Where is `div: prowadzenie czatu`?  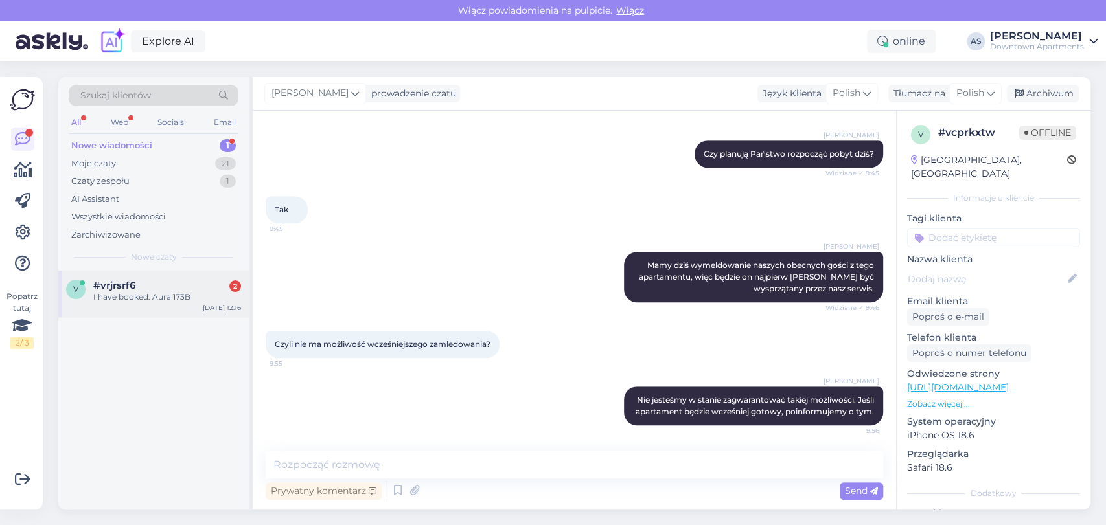
div: prowadzenie czatu is located at coordinates (411, 93).